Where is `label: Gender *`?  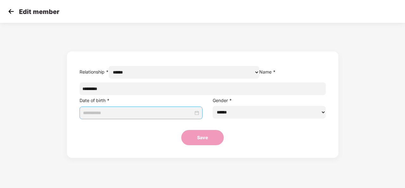
label: Gender * is located at coordinates (222, 100).